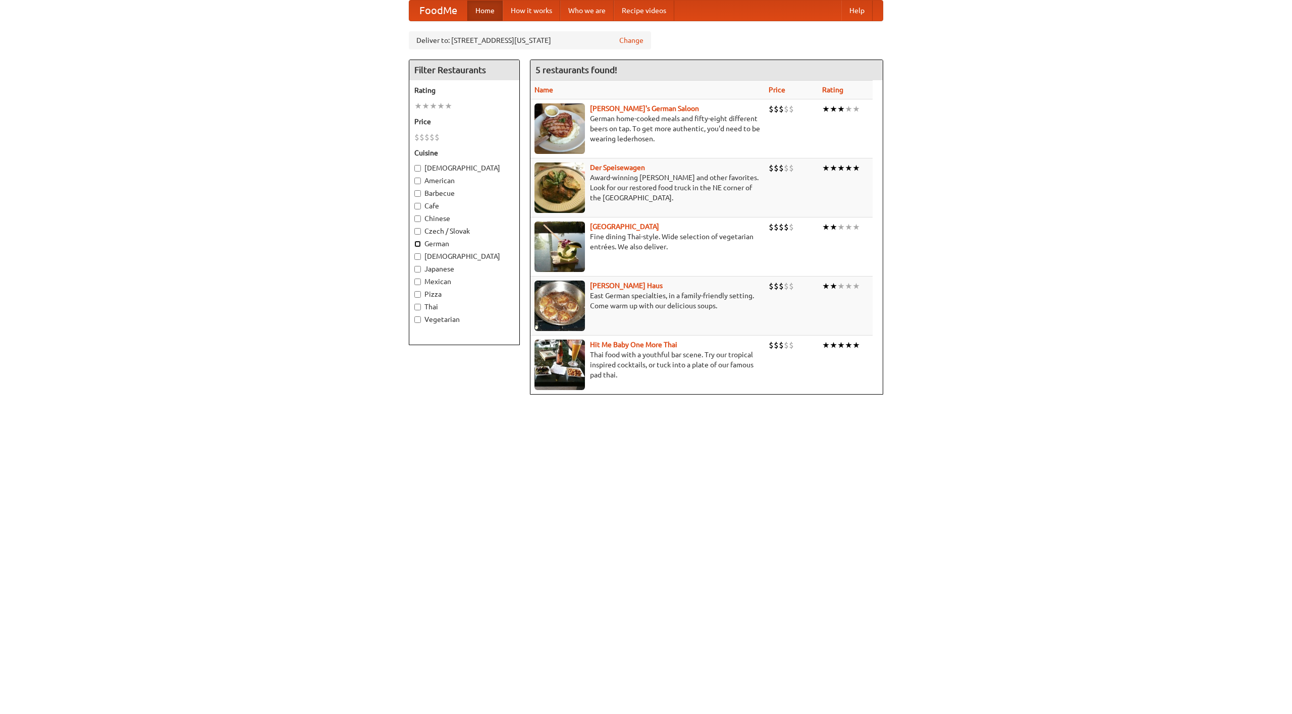 The width and height of the screenshot is (1292, 714). What do you see at coordinates (648, 242) in the screenshot?
I see `p: Fine dining Thai-style. Wide selection of vegetarian entrées. We also deliver.` at bounding box center [648, 242].